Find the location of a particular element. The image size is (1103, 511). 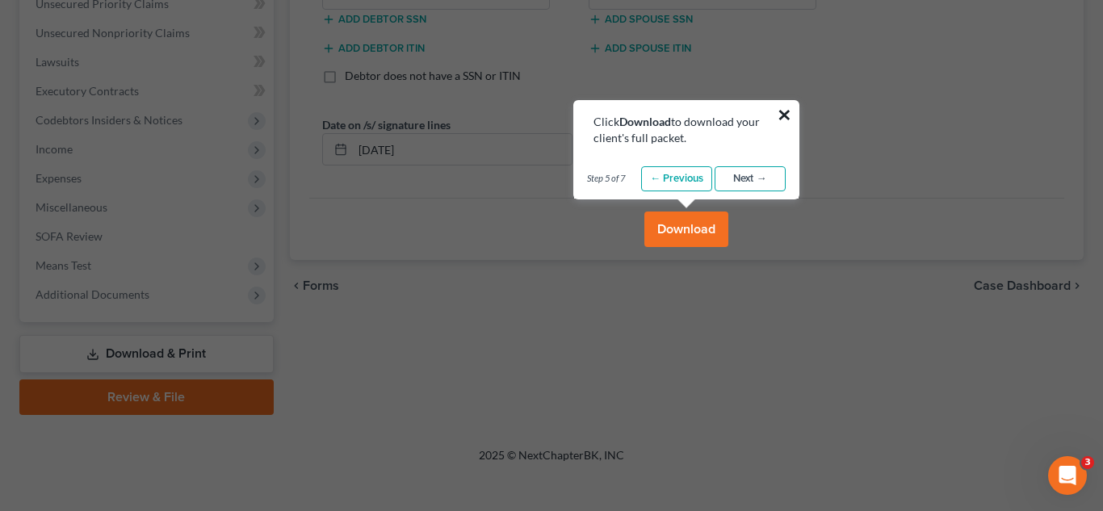

b: Download is located at coordinates (645, 121).